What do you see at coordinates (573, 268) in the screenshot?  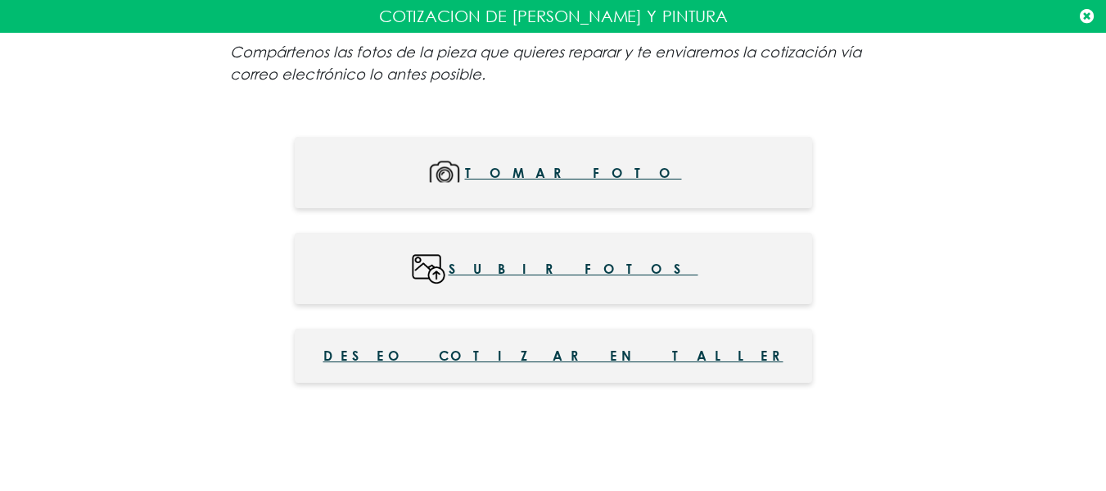 I see `span: Subir fotos` at bounding box center [573, 268].